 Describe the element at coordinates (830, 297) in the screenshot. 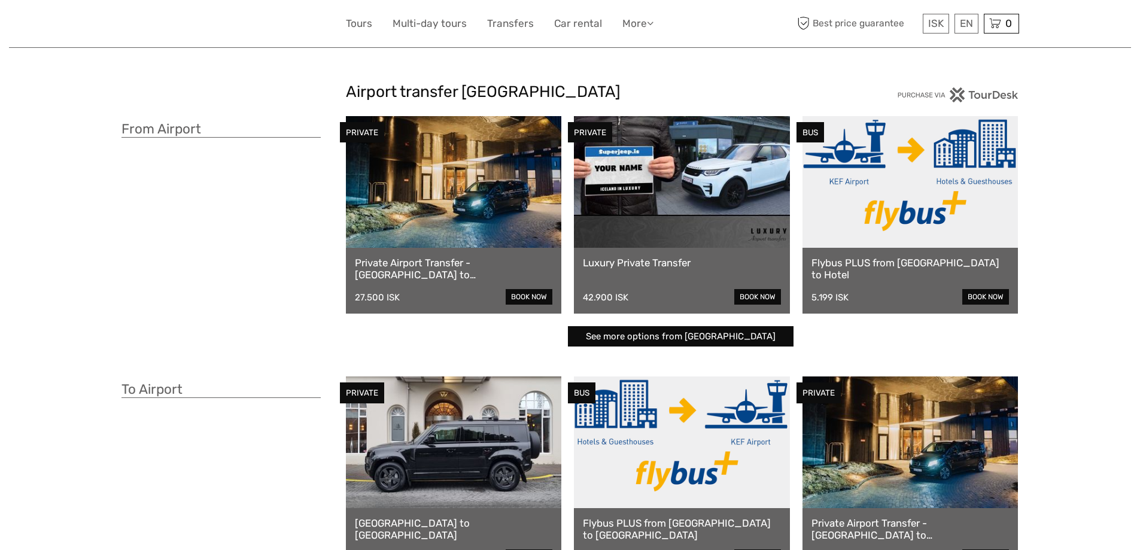

I see `div: 5.199 ISK` at that location.